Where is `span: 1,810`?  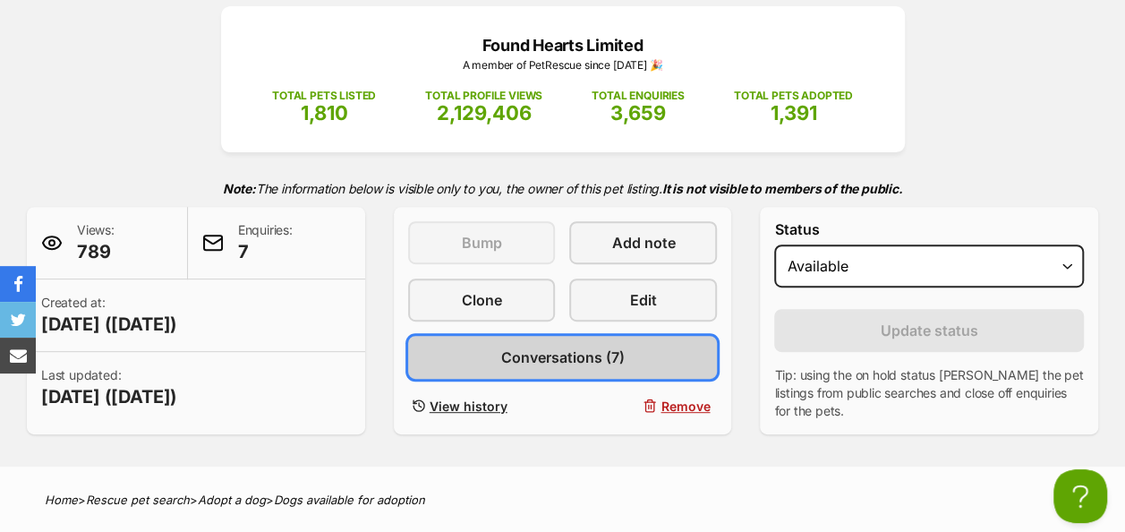 span: 1,810 is located at coordinates (324, 113).